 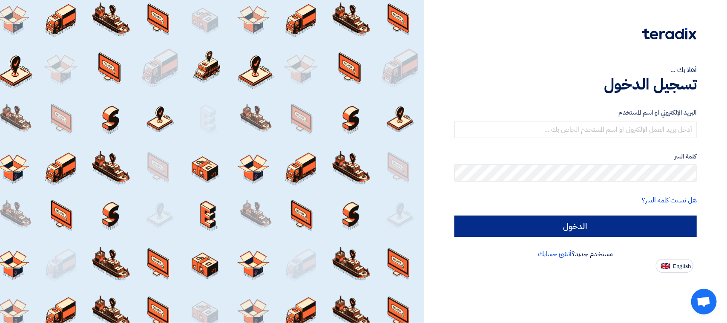 What do you see at coordinates (669, 34) in the screenshot?
I see `img: Teradix logo` at bounding box center [669, 34].